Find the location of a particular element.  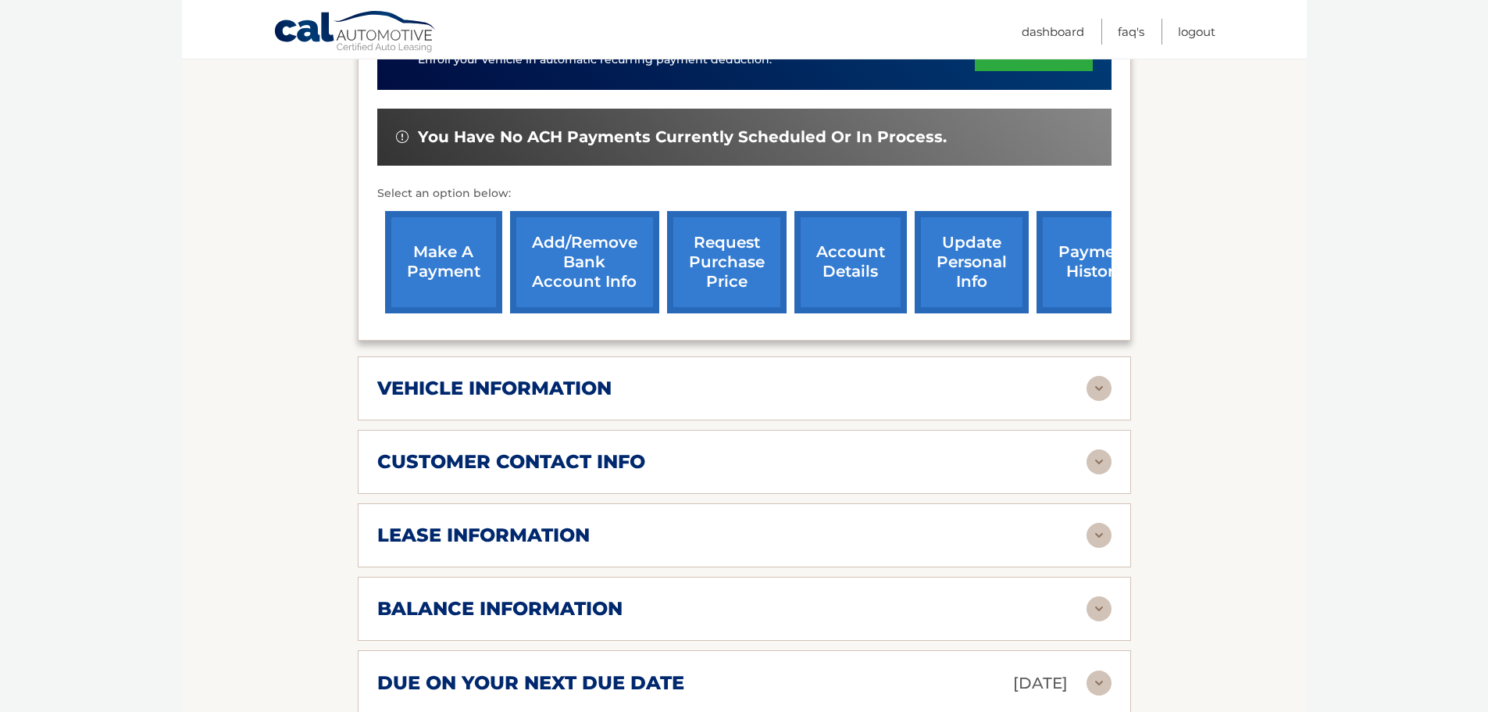

img: alert-white.svg is located at coordinates (402, 137).